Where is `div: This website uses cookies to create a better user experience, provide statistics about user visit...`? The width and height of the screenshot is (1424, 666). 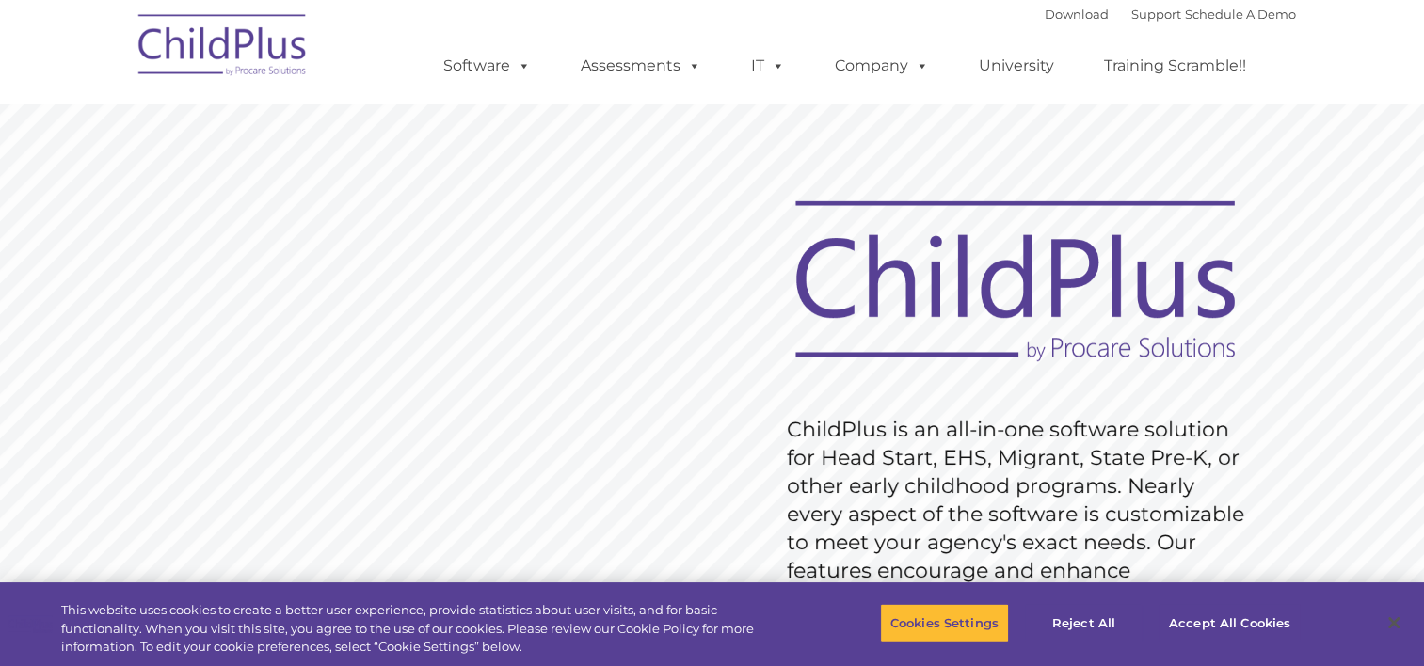 div: This website uses cookies to create a better user experience, provide statistics about user visit... is located at coordinates (422, 629).